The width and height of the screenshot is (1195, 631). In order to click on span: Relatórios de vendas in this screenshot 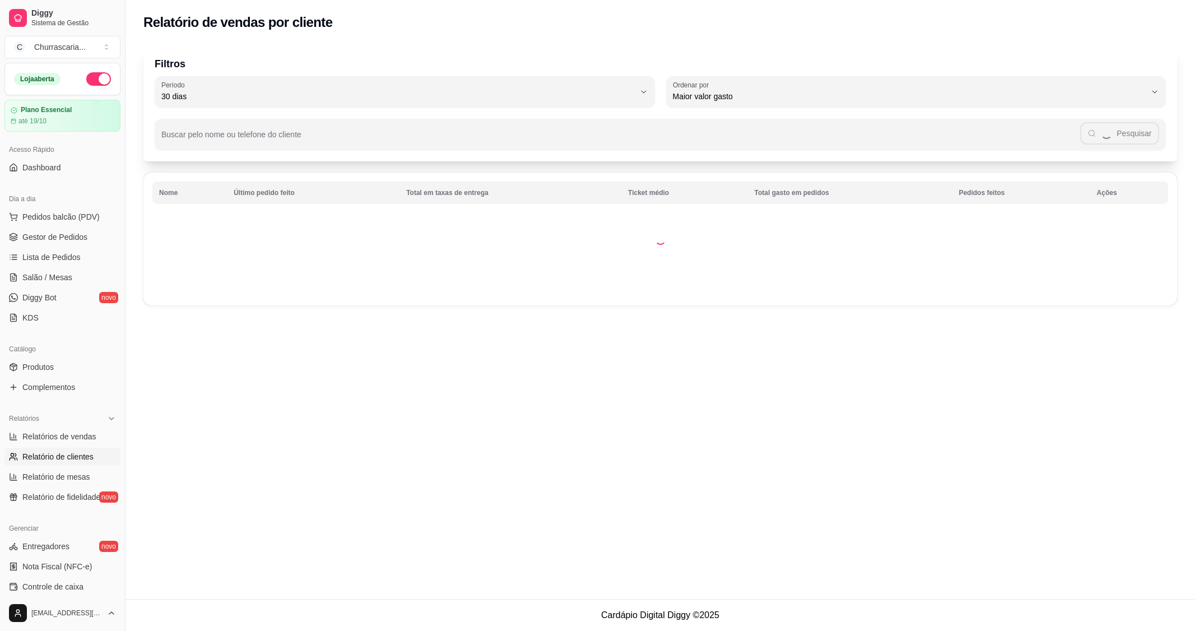, I will do `click(59, 436)`.